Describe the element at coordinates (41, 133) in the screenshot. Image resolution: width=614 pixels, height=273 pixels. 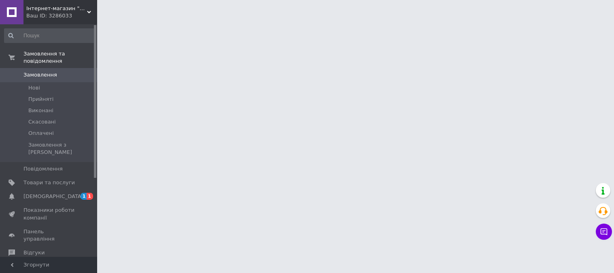
I see `span: Оплачені` at that location.